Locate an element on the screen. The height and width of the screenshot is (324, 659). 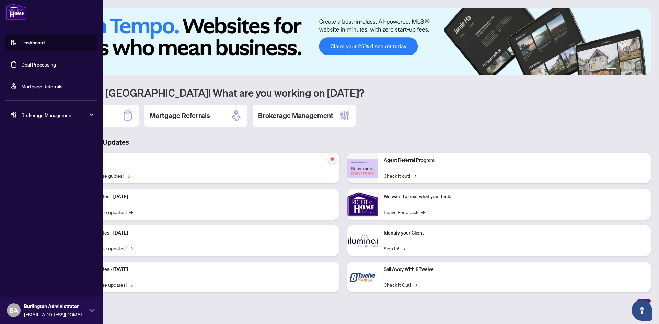
a: Deal Processing is located at coordinates (38, 65).